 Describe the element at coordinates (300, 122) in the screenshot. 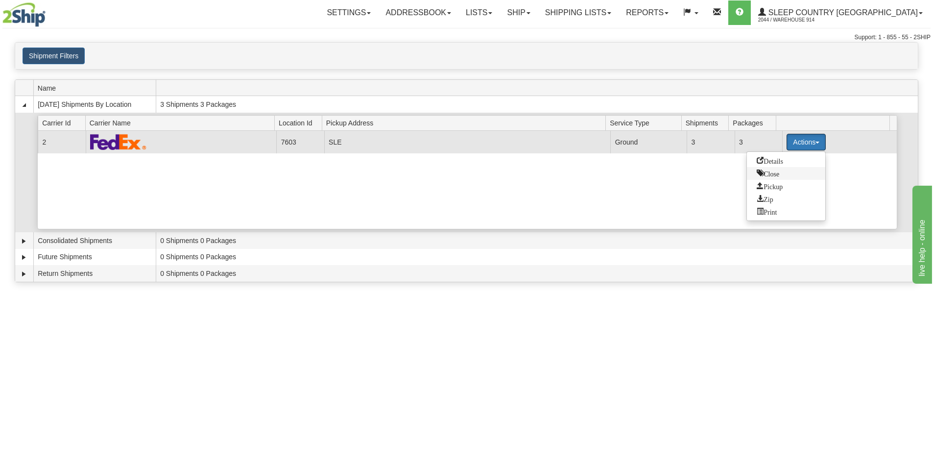

I see `span: Location Id` at that location.